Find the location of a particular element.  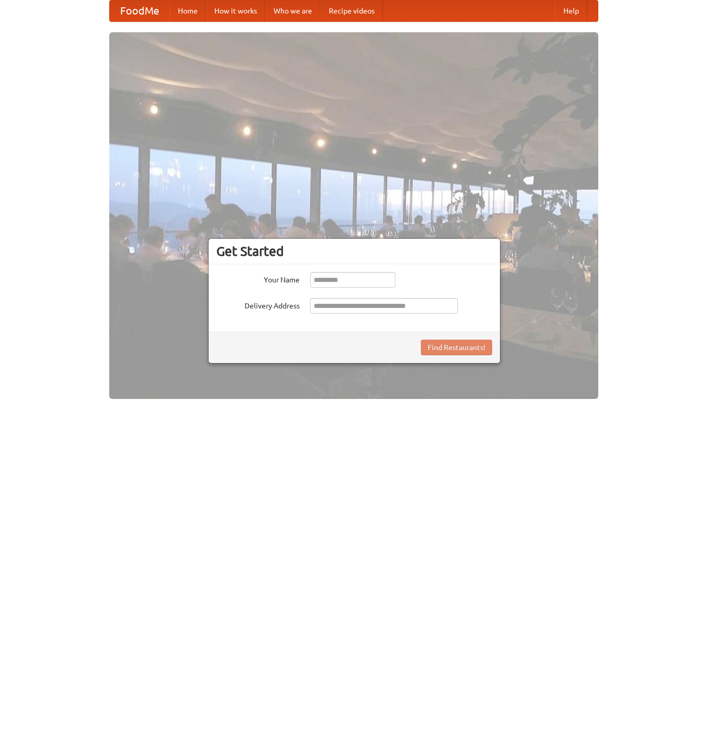

a: Help is located at coordinates (571, 11).